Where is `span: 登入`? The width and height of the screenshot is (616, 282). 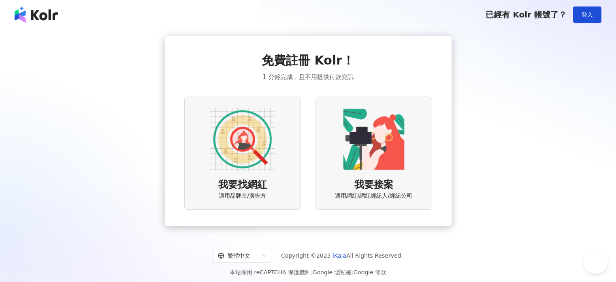 span: 登入 is located at coordinates (587, 15).